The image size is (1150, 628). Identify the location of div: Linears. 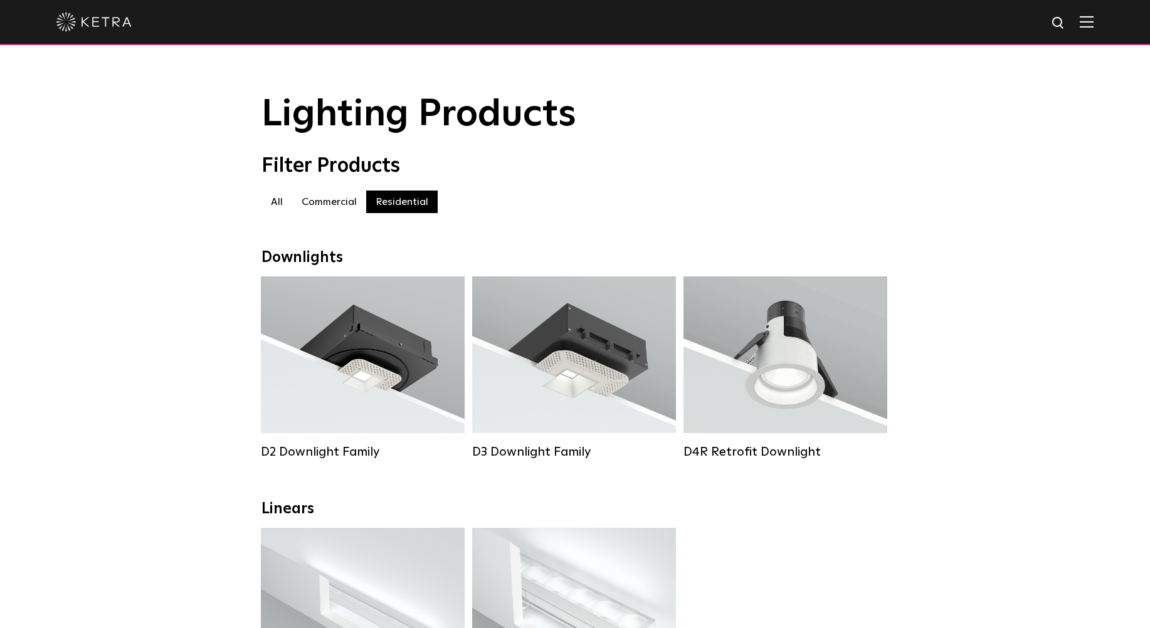
(575, 509).